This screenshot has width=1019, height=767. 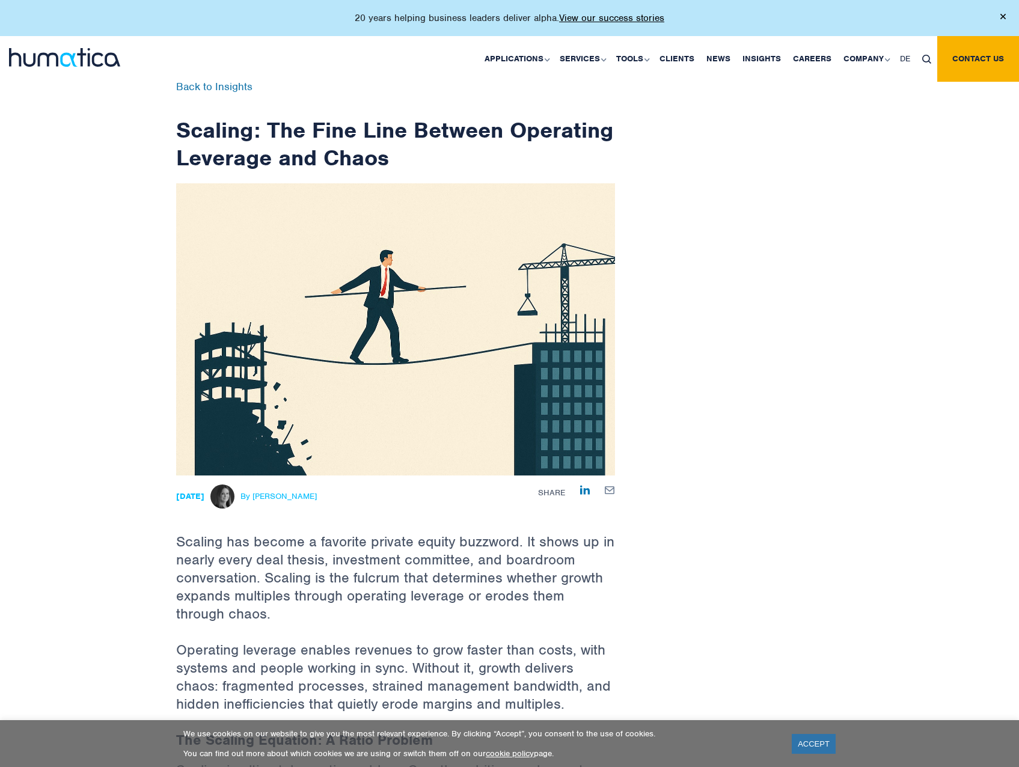 What do you see at coordinates (812, 59) in the screenshot?
I see `a: Careers` at bounding box center [812, 59].